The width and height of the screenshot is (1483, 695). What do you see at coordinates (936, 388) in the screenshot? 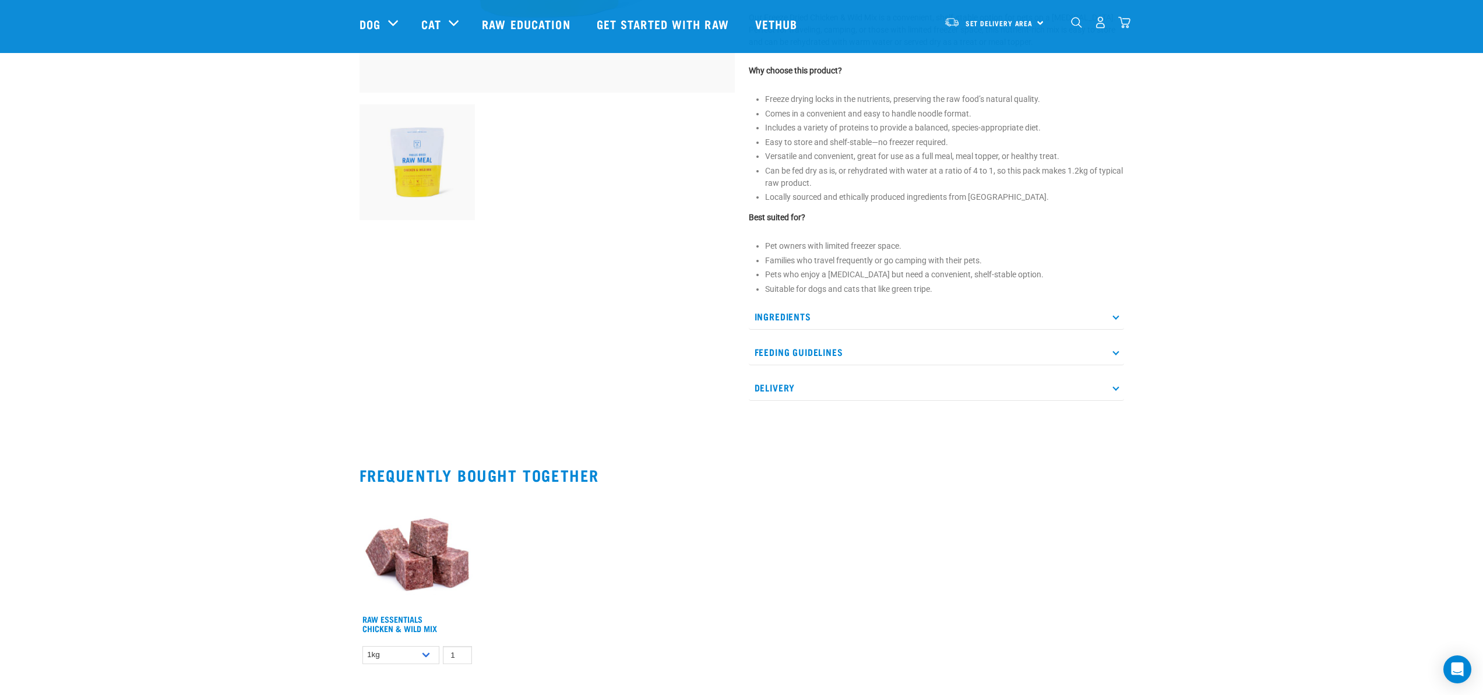
I see `p: Delivery` at bounding box center [936, 388].